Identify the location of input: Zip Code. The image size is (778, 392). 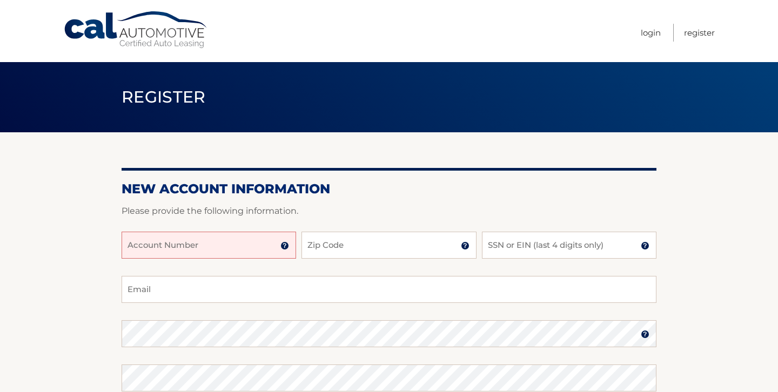
(388, 245).